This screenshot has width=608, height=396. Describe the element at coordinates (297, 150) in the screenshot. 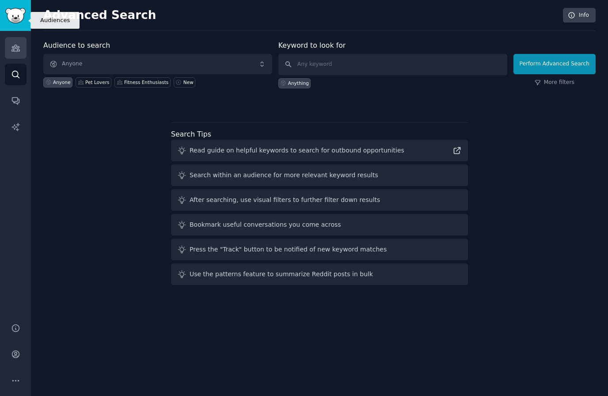

I see `div: Read guide on helpful keywords to search for outbound opportunities` at that location.